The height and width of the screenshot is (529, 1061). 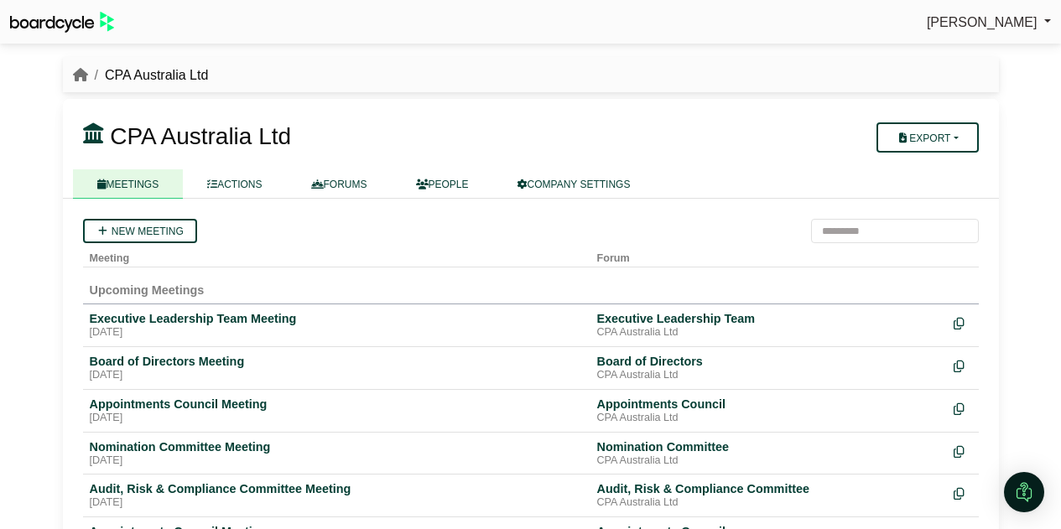 I want to click on div: Executive Leadership Team, so click(x=768, y=319).